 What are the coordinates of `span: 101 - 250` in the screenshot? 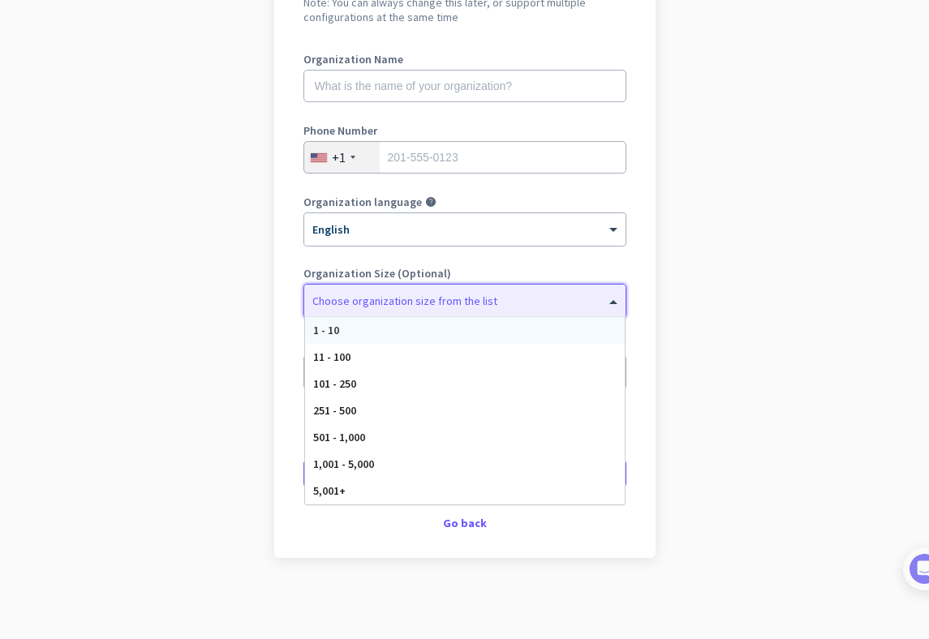 It's located at (334, 384).